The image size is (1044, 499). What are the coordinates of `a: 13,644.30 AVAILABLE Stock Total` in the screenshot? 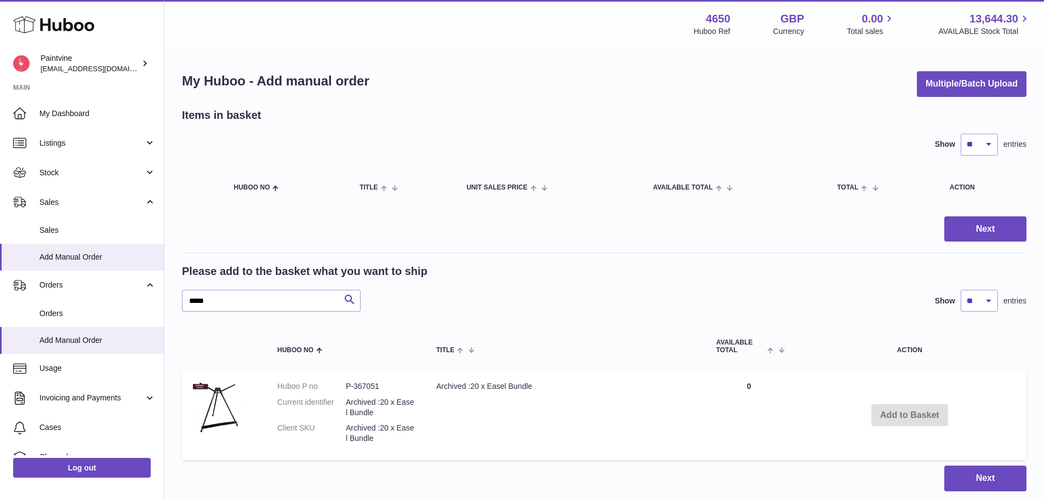 It's located at (985, 24).